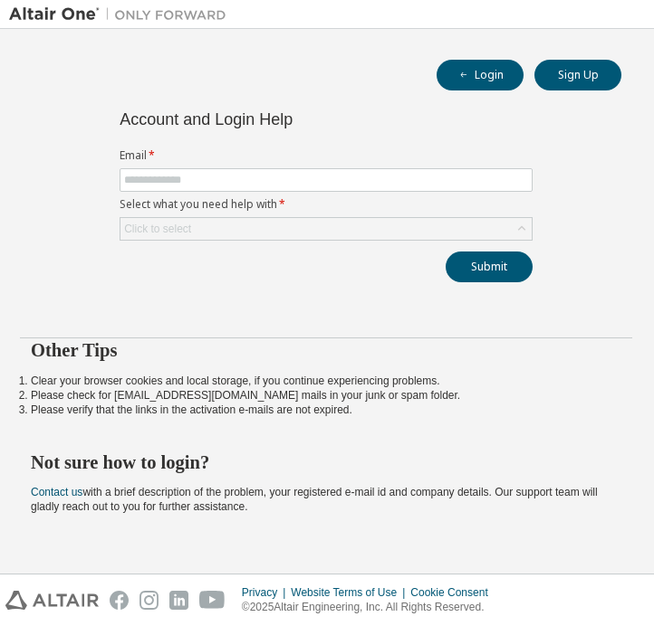 The image size is (654, 626). I want to click on button: Submit, so click(489, 267).